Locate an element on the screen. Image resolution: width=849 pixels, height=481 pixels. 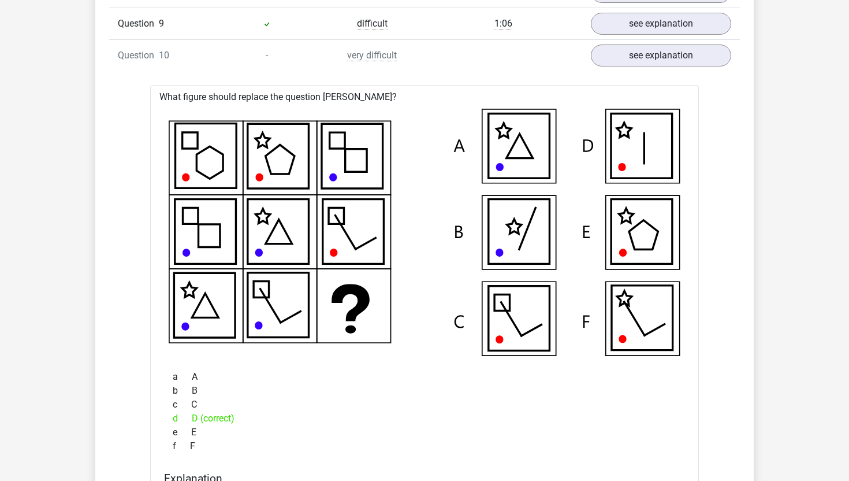
span: a is located at coordinates (182, 377).